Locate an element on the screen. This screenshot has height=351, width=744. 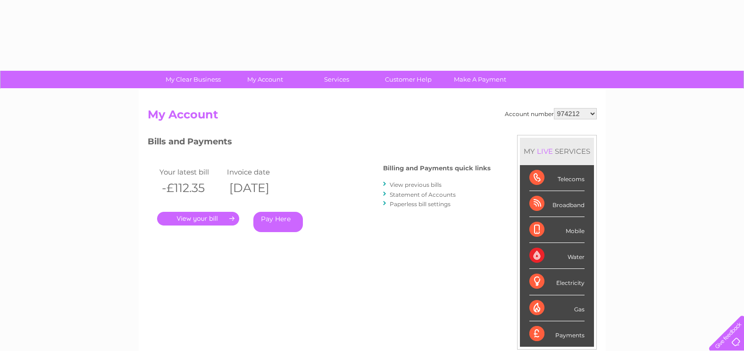
a: View previous bills is located at coordinates (416, 184).